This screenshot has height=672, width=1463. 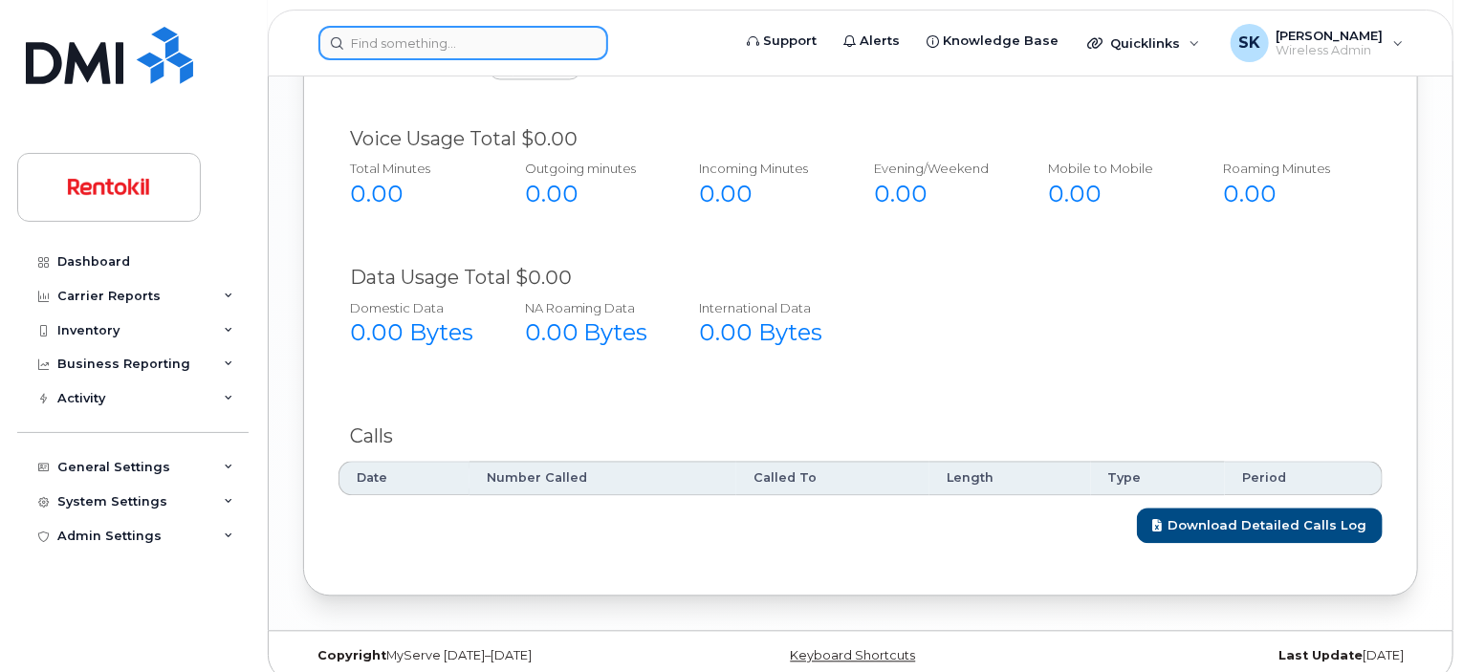 What do you see at coordinates (765, 168) in the screenshot?
I see `div: Incoming Minutes` at bounding box center [765, 168].